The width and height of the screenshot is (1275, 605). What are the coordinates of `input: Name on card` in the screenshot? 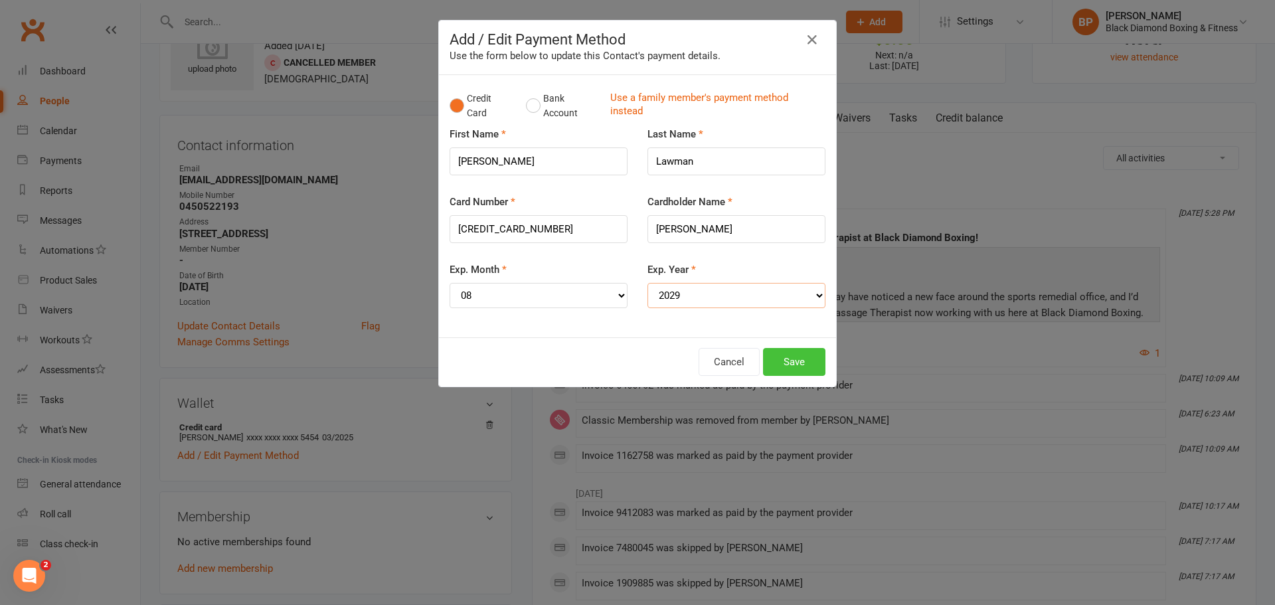 It's located at (737, 229).